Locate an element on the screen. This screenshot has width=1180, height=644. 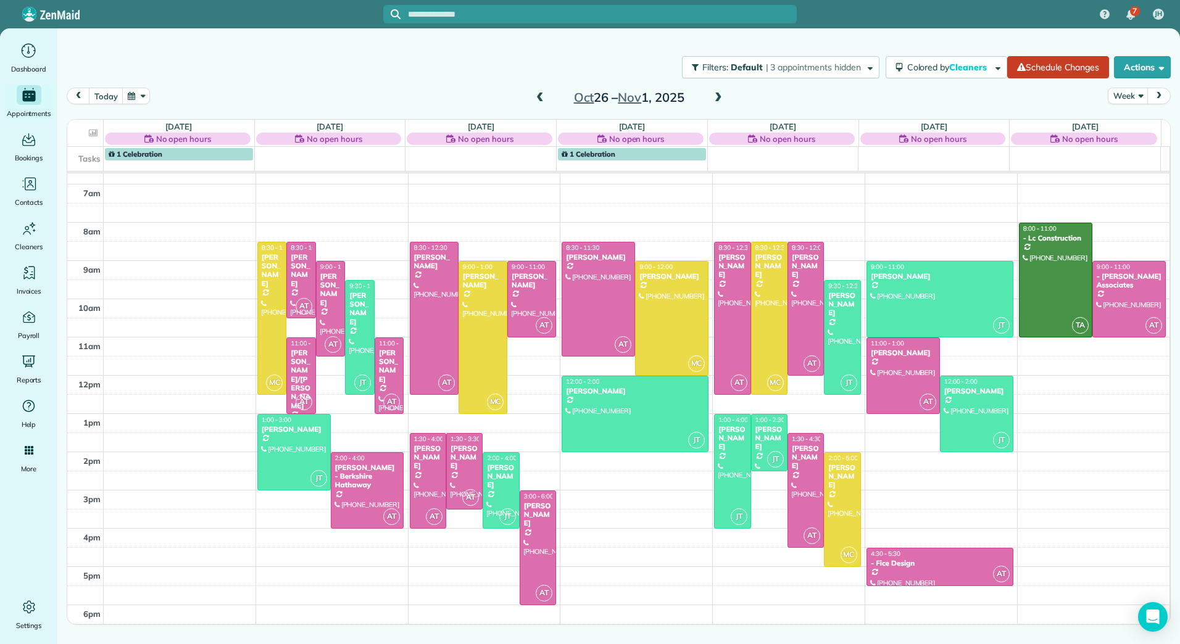
span: Appointments is located at coordinates (29, 114).